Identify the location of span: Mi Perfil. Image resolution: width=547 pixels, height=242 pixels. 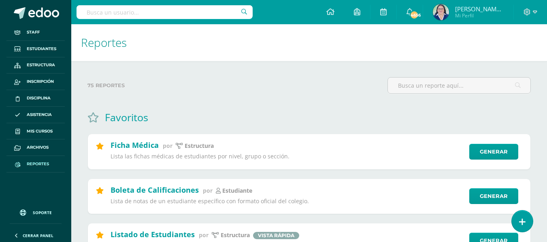
(479, 15).